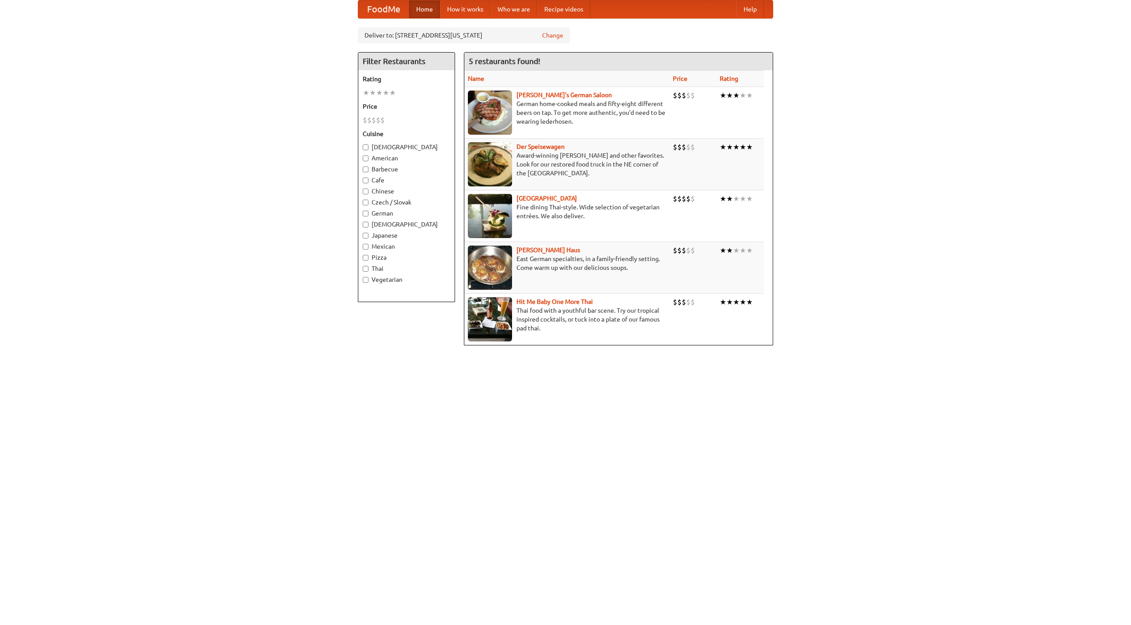  Describe the element at coordinates (406, 180) in the screenshot. I see `label: Cafe` at that location.